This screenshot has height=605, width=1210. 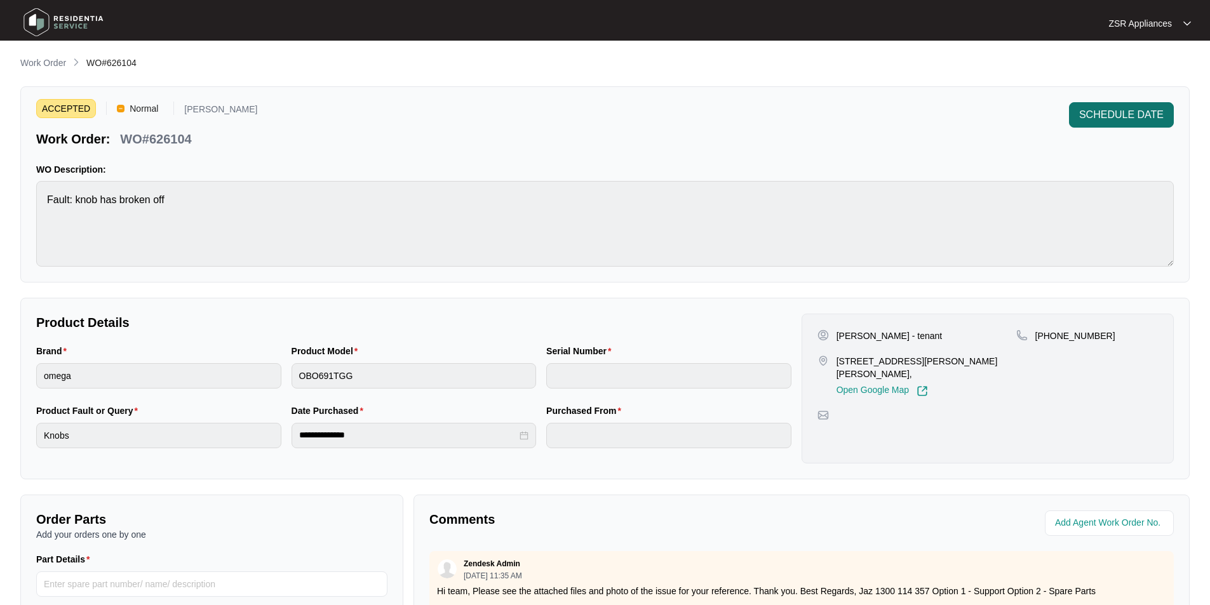 I want to click on span: Normal, so click(x=144, y=109).